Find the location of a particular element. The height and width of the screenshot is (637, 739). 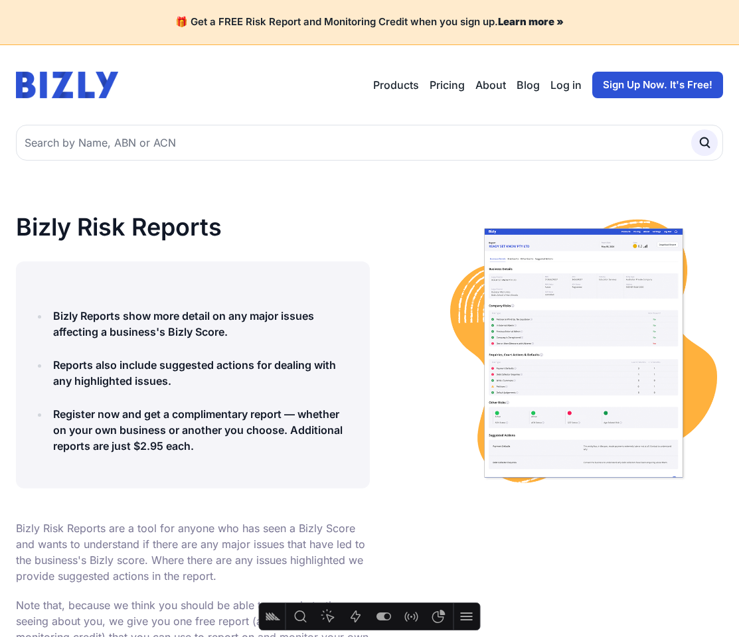

a: Sign Up Now. It's Free! is located at coordinates (657, 85).